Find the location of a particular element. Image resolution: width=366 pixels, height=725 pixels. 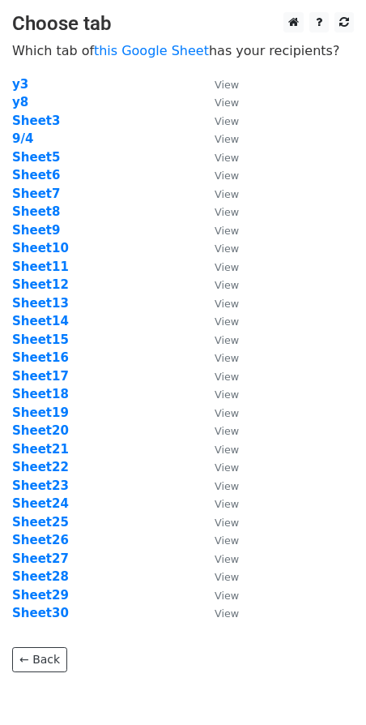

strong: Sheet24 is located at coordinates (41, 503).